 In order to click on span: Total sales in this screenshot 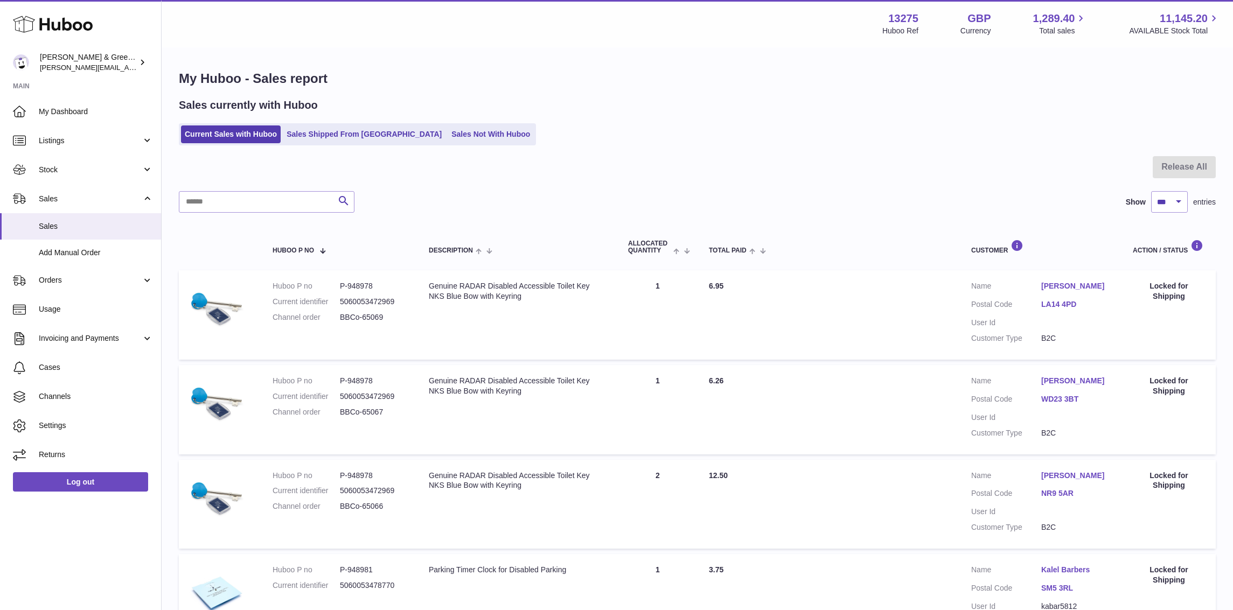, I will do `click(1063, 31)`.